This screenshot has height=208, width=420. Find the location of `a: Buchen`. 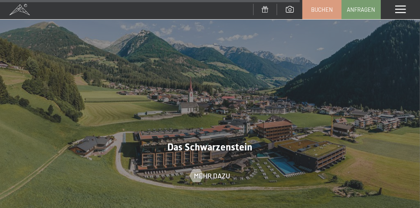

a: Buchen is located at coordinates (322, 10).